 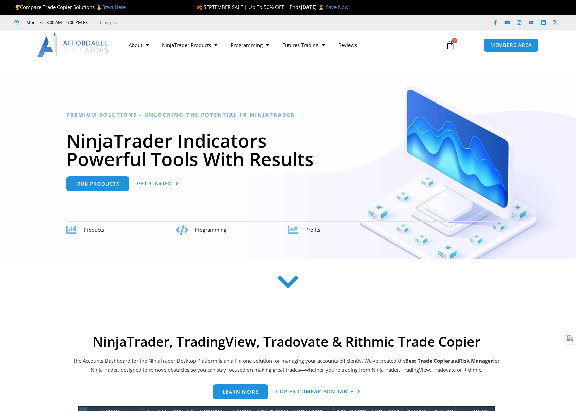 I want to click on h2: NinjaTrader, TradingView, Tradovate & Rithmic Trade Copier, so click(x=286, y=342).